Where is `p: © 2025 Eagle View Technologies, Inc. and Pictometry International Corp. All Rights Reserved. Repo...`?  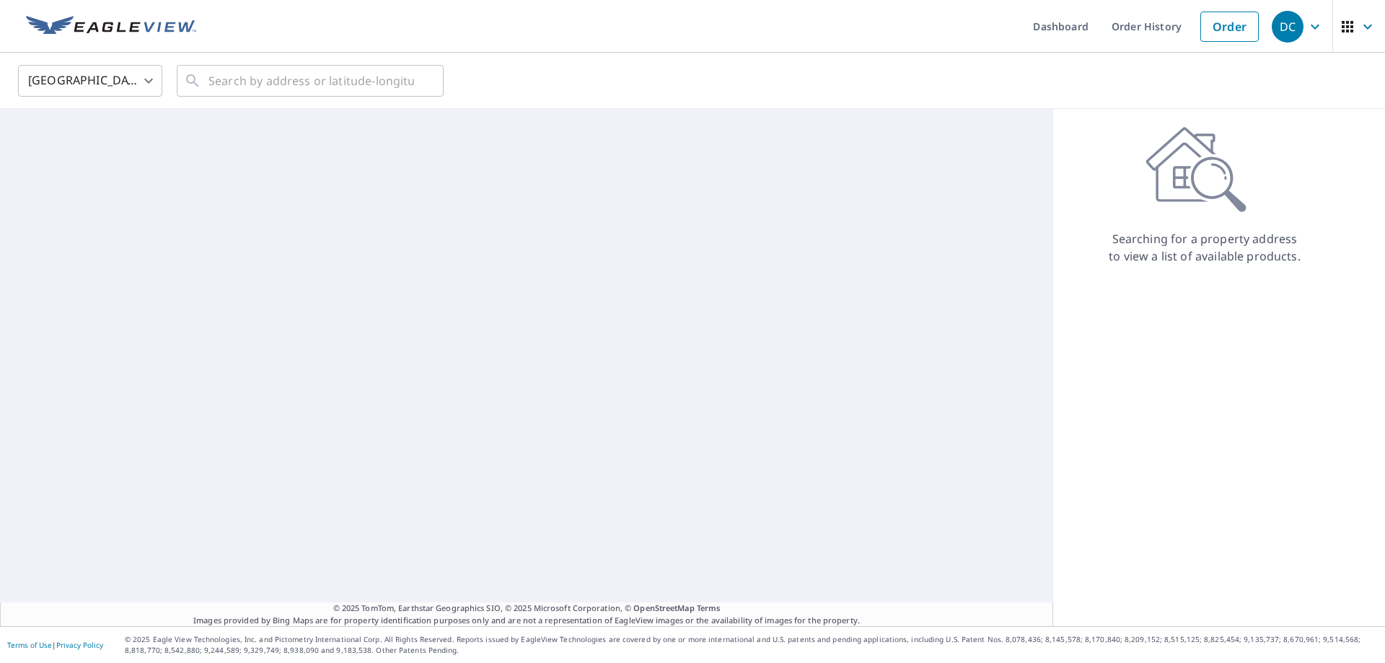
p: © 2025 Eagle View Technologies, Inc. and Pictometry International Corp. All Rights Reserved. Repo... is located at coordinates (751, 645).